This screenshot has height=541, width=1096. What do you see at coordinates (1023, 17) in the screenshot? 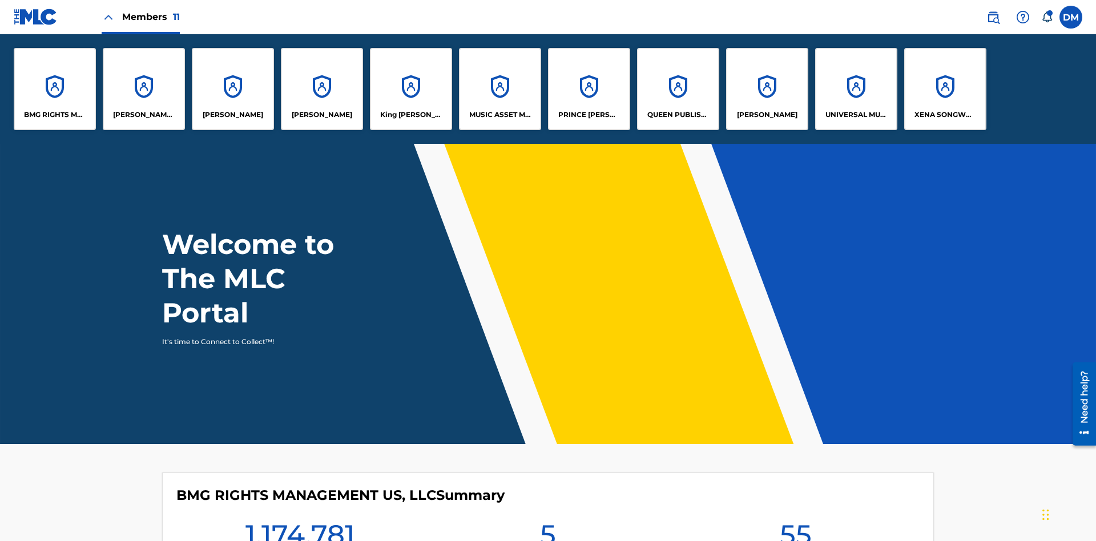
I see `div: Help` at bounding box center [1023, 17].